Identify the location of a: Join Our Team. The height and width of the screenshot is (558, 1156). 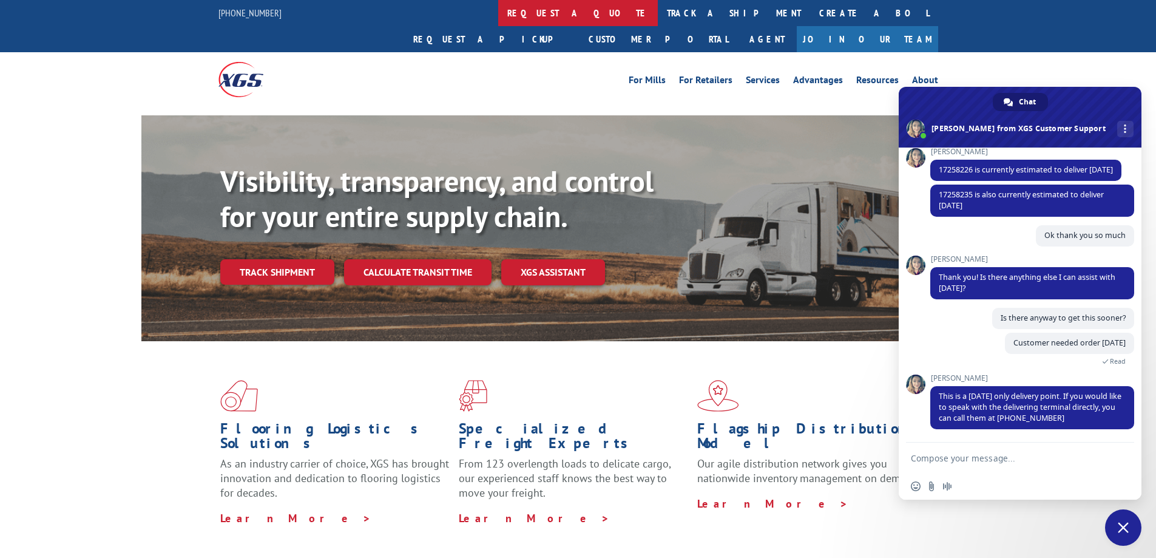
(867, 39).